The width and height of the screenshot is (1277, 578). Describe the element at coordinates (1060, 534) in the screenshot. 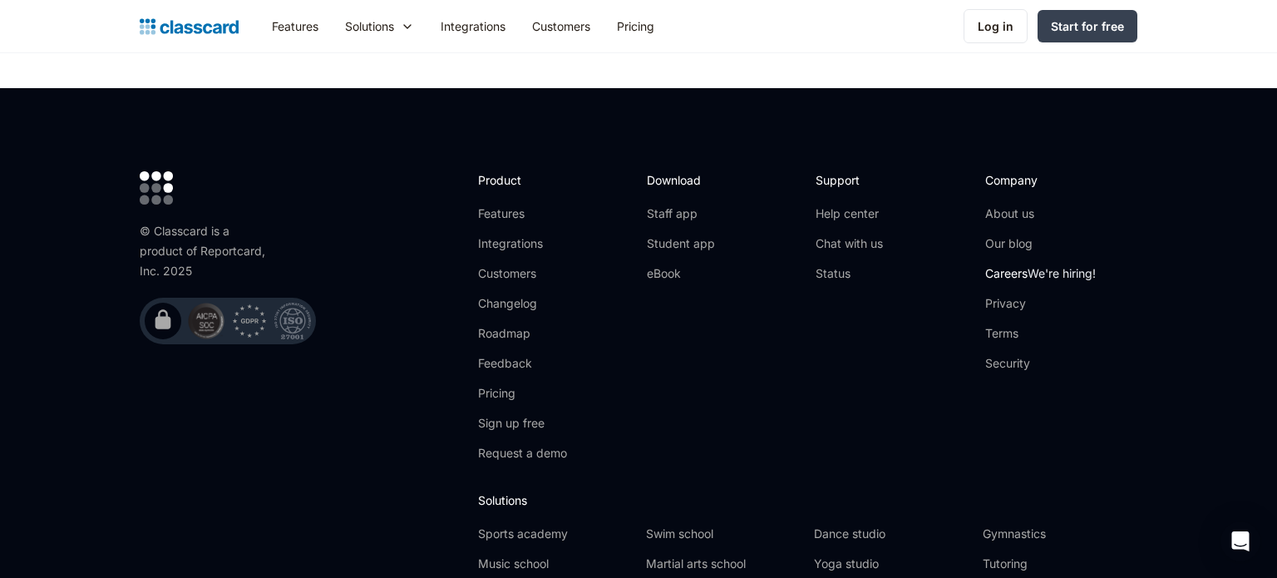

I see `a: Gymnastics` at that location.